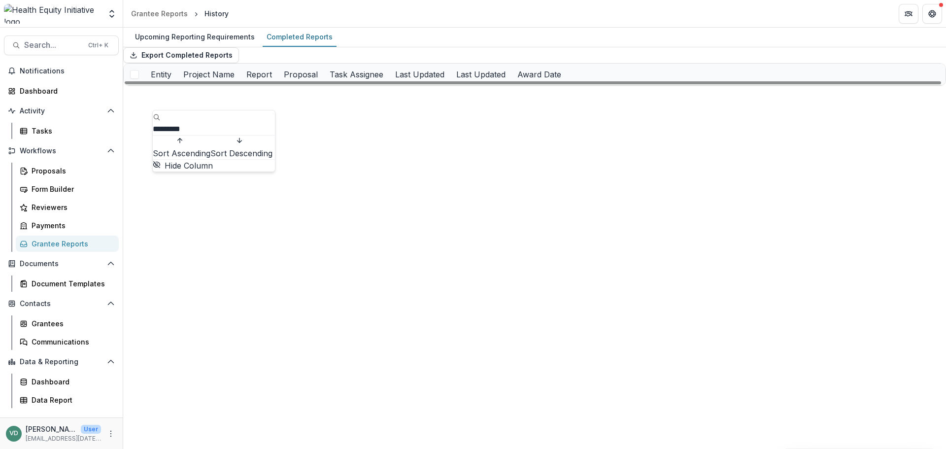  Describe the element at coordinates (299, 36) in the screenshot. I see `div: Completed Reports` at that location.